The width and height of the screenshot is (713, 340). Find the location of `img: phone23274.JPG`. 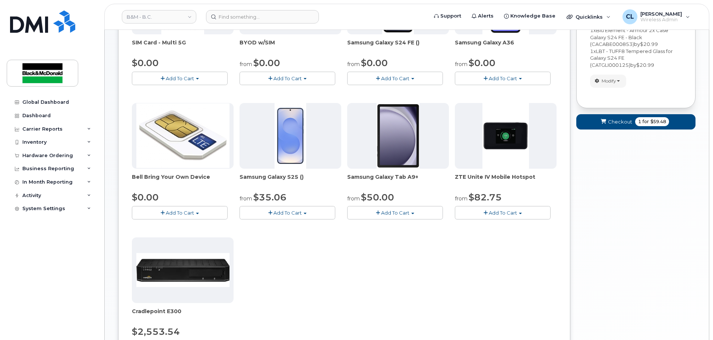

img: phone23274.JPG is located at coordinates (183, 135).